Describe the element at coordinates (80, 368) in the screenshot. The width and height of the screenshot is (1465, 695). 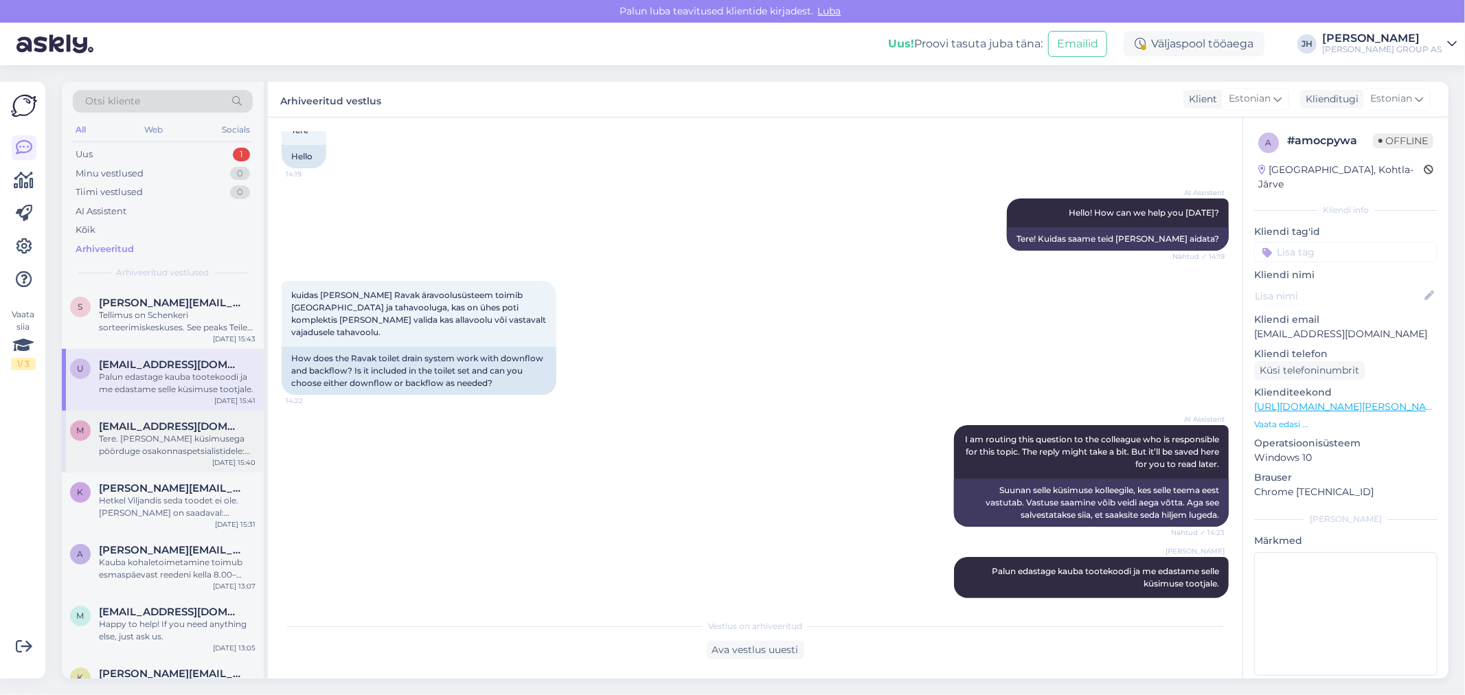
I see `span: u` at that location.